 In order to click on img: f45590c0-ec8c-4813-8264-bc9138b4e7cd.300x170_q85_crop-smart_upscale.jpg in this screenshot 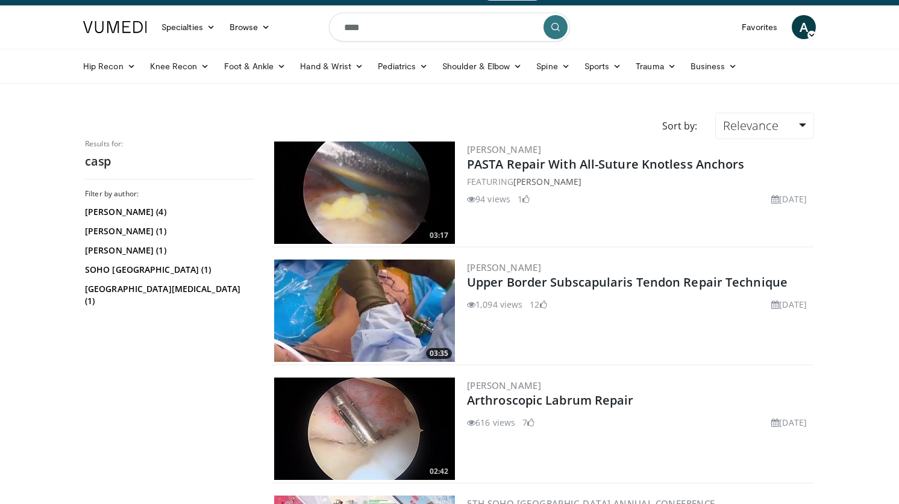, I will do `click(365, 429)`.